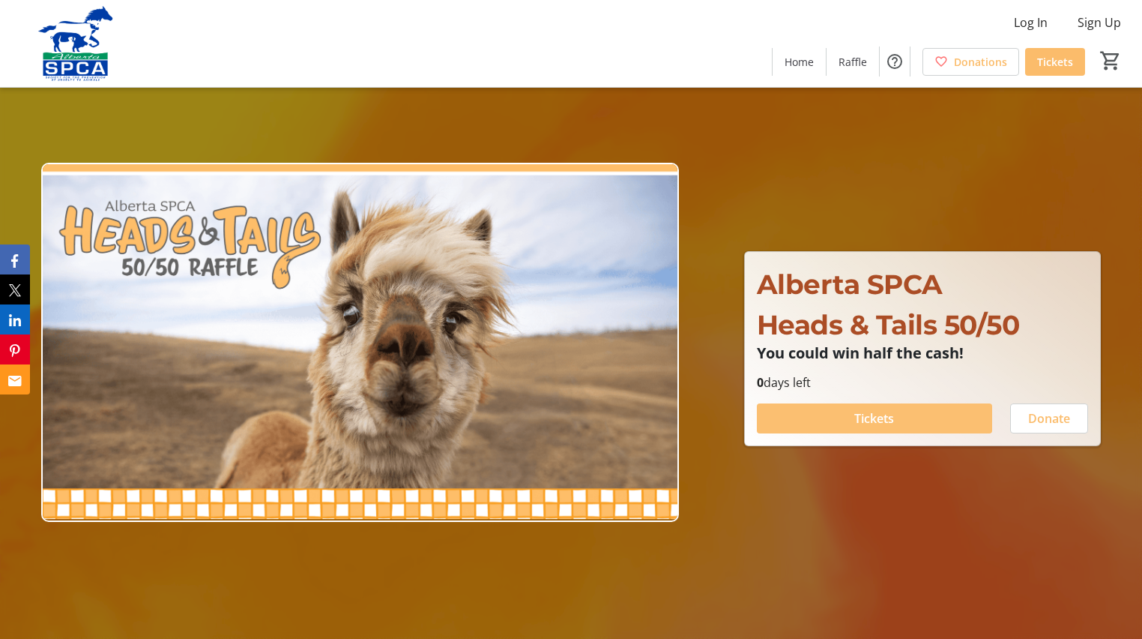  Describe the element at coordinates (1031, 22) in the screenshot. I see `button: Log In` at that location.